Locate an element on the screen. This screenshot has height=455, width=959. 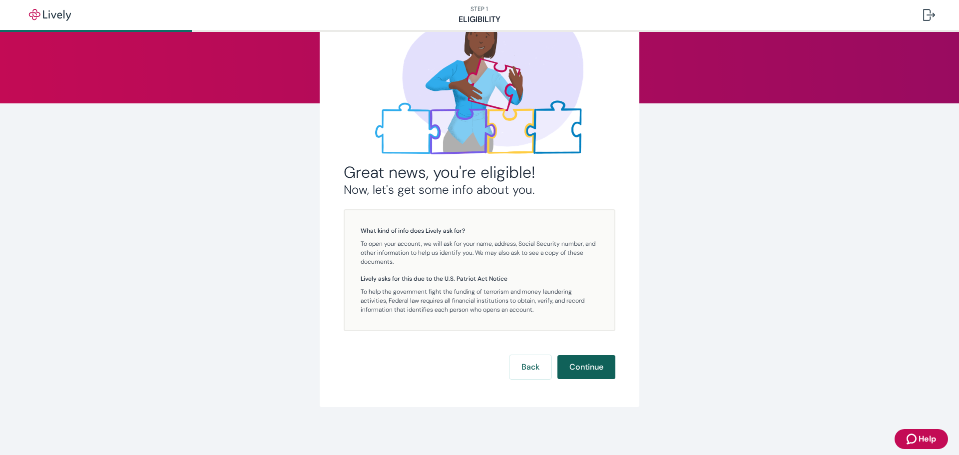
p: To help the government fight the funding of terrorism and money laundering activities, Federal la... is located at coordinates (480, 301).